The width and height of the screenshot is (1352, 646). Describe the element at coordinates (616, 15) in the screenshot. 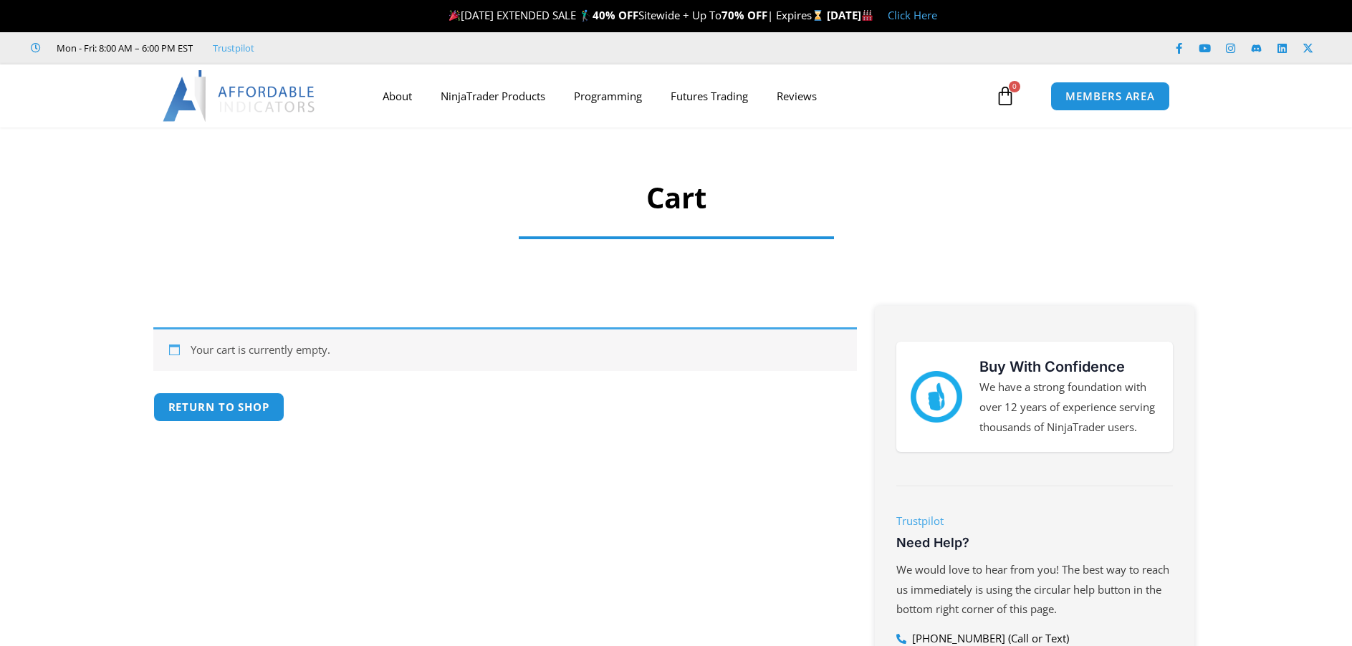

I see `strong: 40% OFF` at that location.